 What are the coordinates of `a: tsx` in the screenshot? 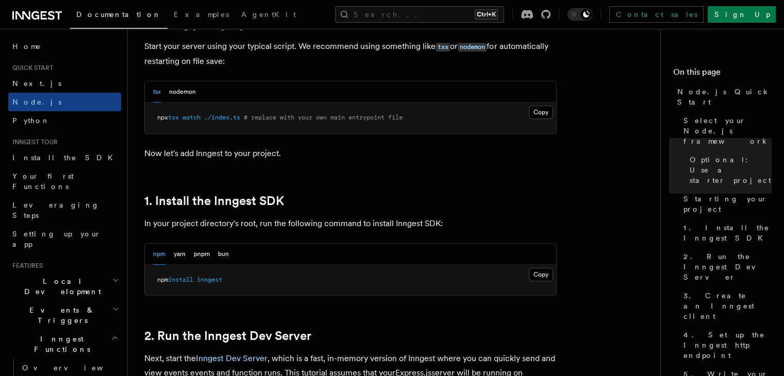 It's located at (443, 46).